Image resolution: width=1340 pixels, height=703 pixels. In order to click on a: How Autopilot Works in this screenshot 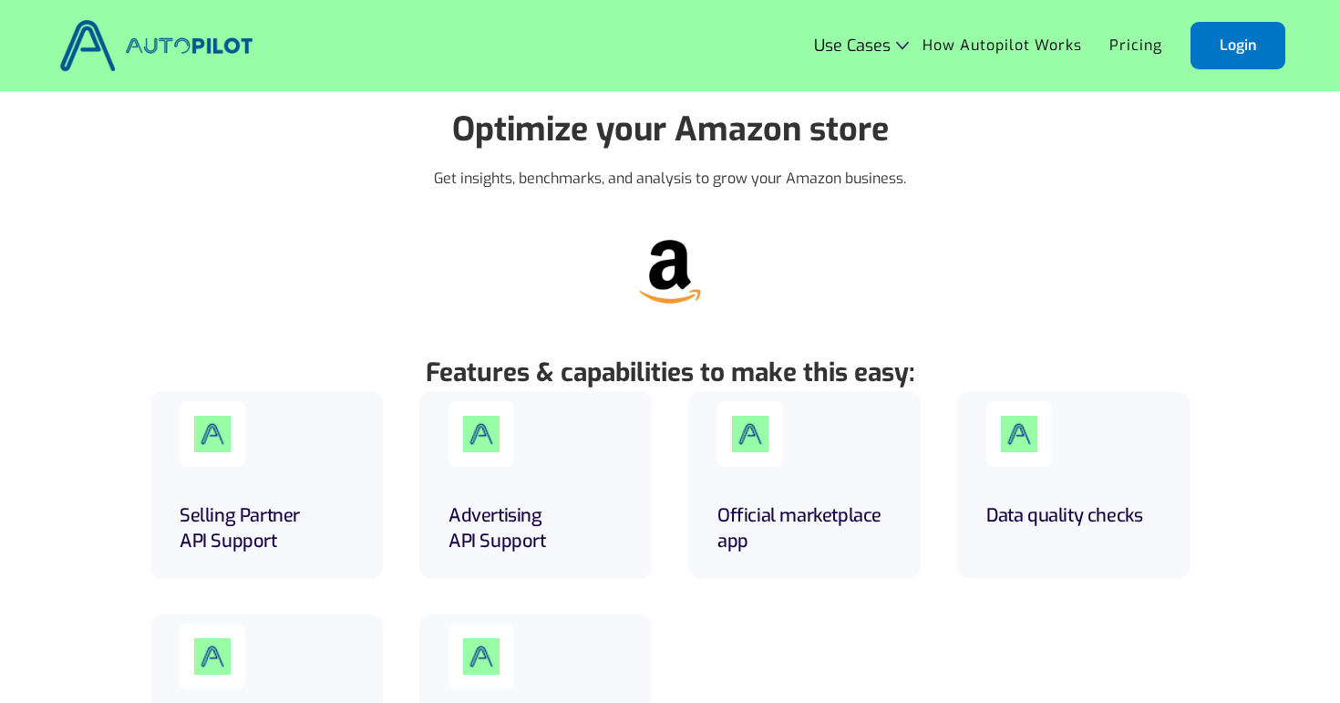, I will do `click(1002, 46)`.